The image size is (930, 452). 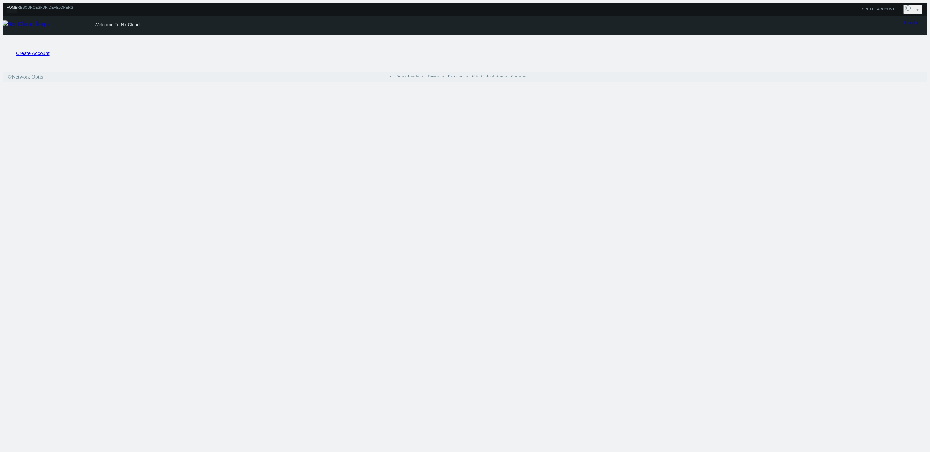 What do you see at coordinates (407, 77) in the screenshot?
I see `a: Downloads` at bounding box center [407, 77].